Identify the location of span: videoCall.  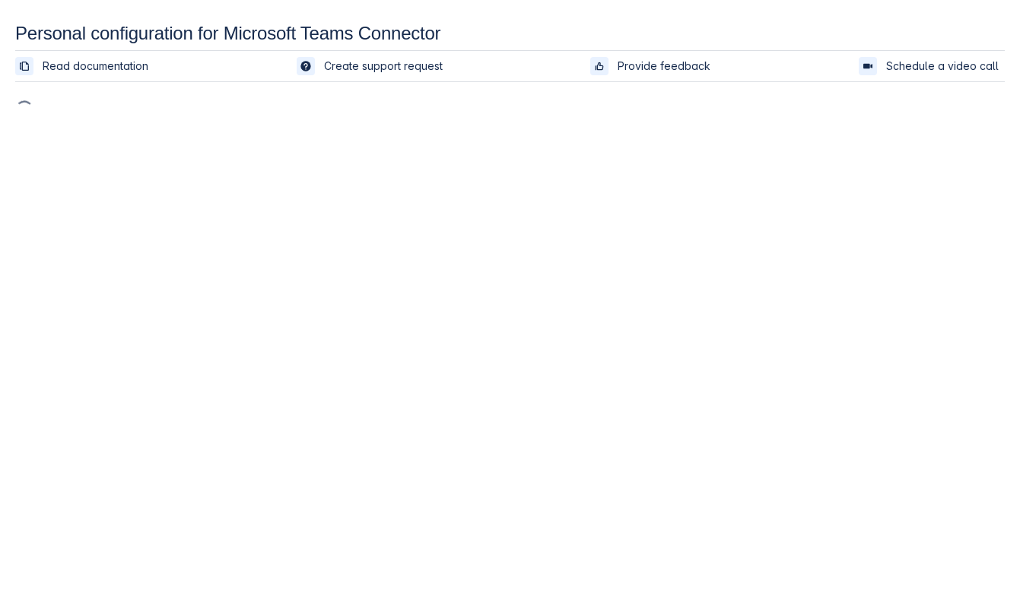
(868, 66).